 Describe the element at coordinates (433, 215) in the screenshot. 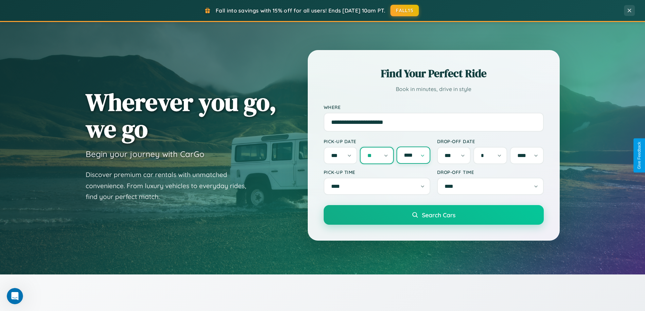

I see `button: Search Cars` at that location.